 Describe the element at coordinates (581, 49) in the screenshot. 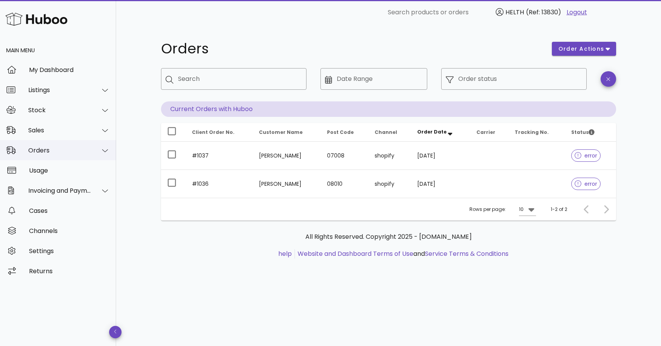

I see `span: order actions` at that location.